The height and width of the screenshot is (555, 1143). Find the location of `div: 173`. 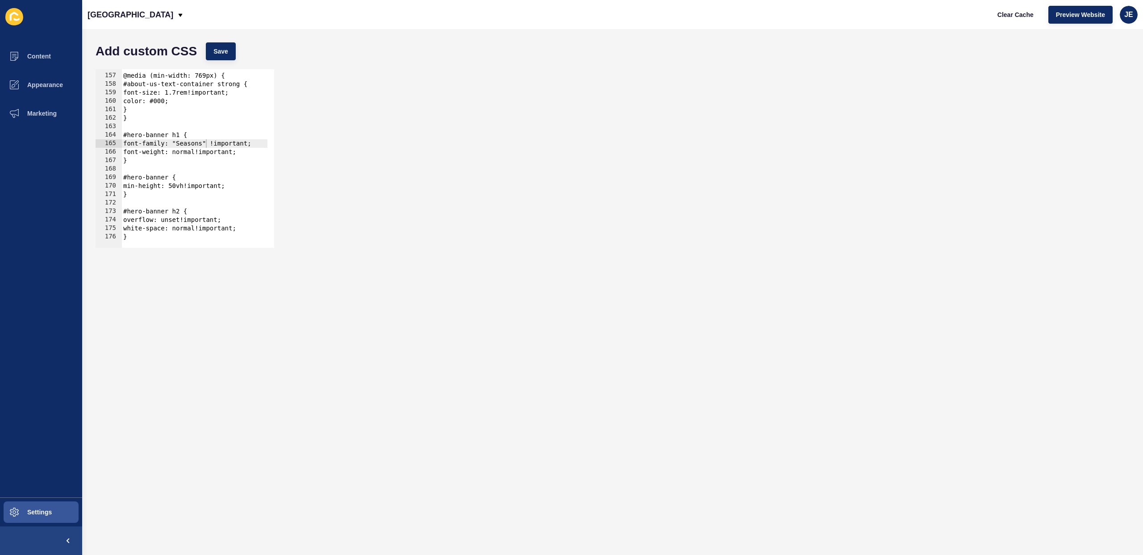

div: 173 is located at coordinates (109, 211).